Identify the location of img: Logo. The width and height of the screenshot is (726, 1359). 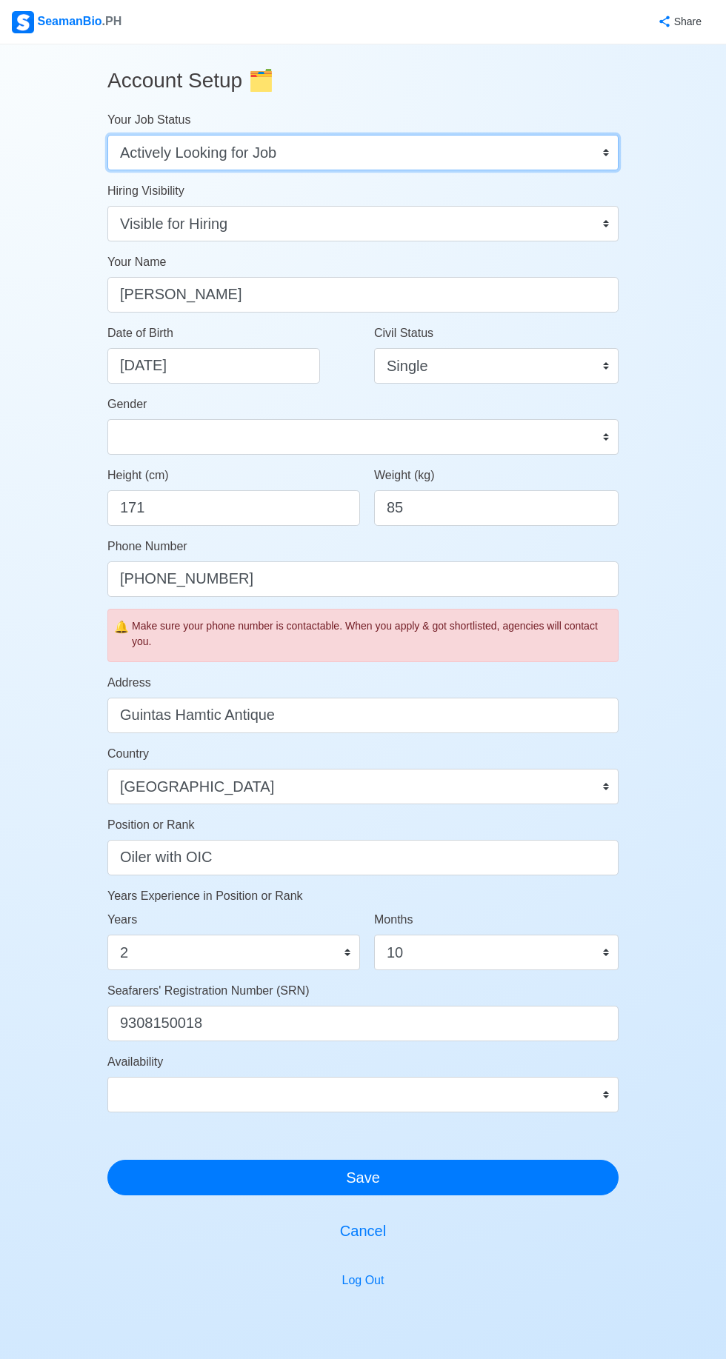
(23, 22).